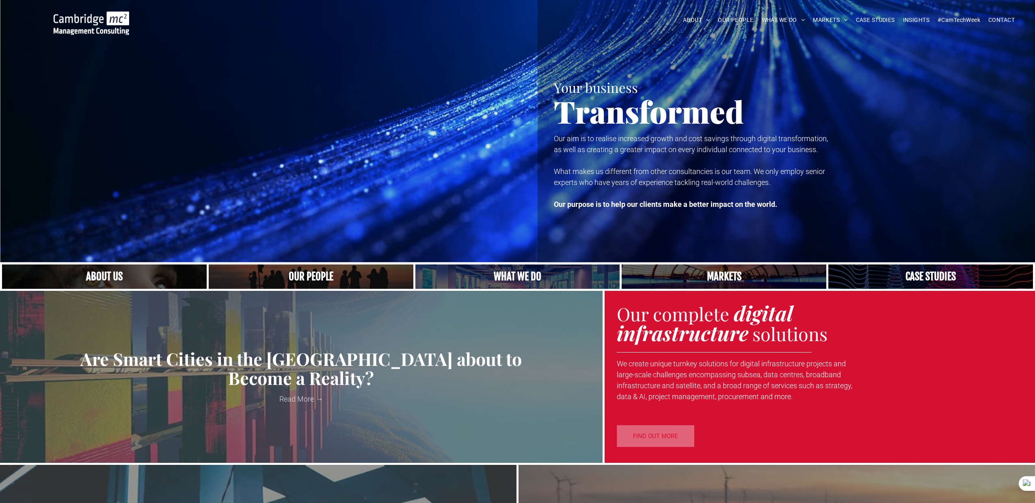 This screenshot has width=1035, height=503. What do you see at coordinates (735, 20) in the screenshot?
I see `a: OUR PEOPLE` at bounding box center [735, 20].